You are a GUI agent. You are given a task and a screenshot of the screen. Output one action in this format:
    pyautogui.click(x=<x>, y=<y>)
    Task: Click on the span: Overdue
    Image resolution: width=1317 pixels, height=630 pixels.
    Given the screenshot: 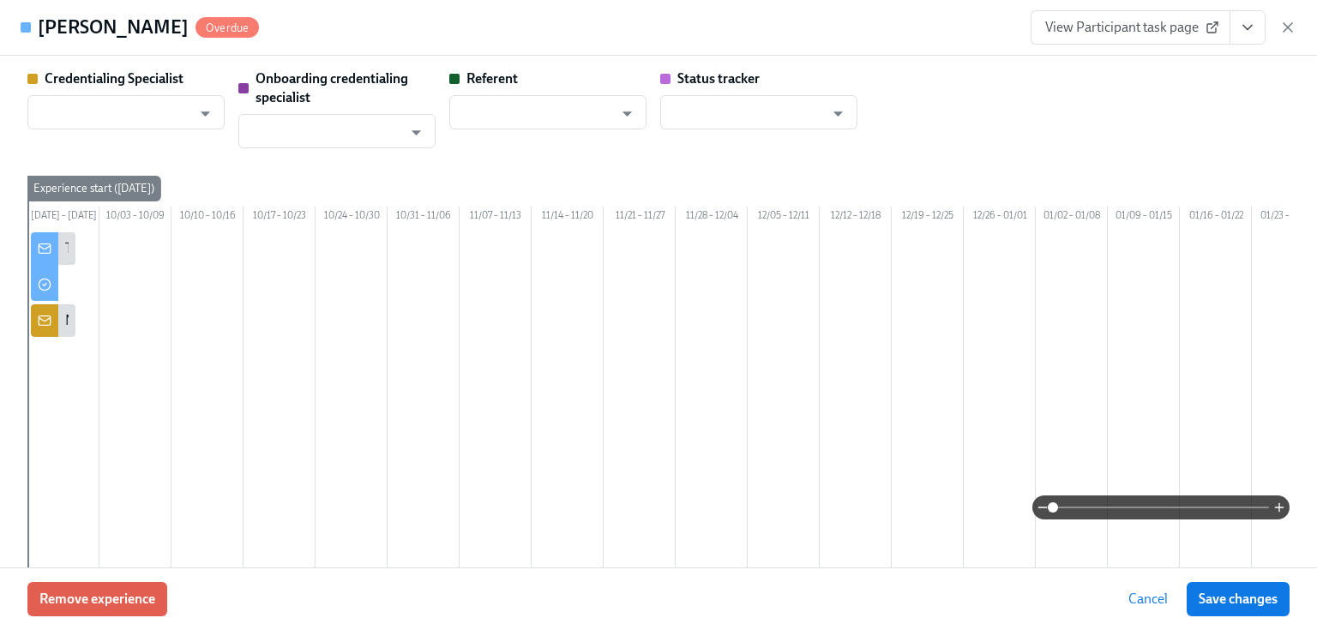 What is the action you would take?
    pyautogui.click(x=227, y=27)
    